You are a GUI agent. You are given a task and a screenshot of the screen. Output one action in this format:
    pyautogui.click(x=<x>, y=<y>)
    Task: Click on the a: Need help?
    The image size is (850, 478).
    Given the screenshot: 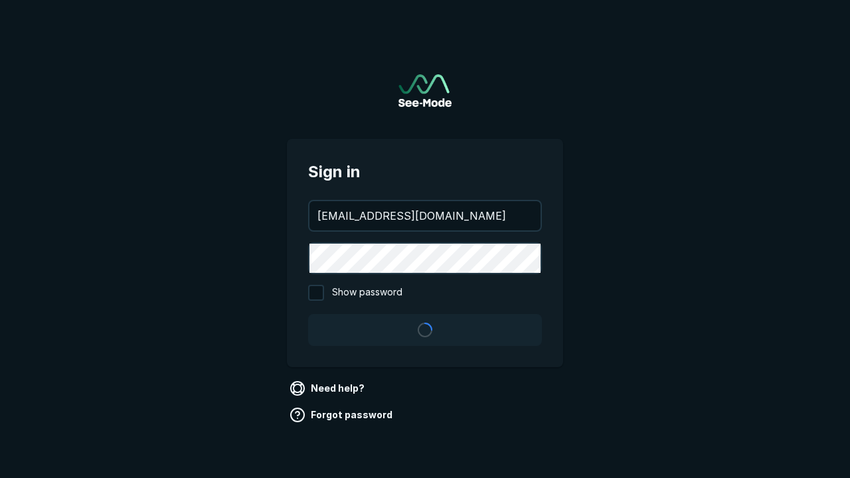 What is the action you would take?
    pyautogui.click(x=328, y=389)
    